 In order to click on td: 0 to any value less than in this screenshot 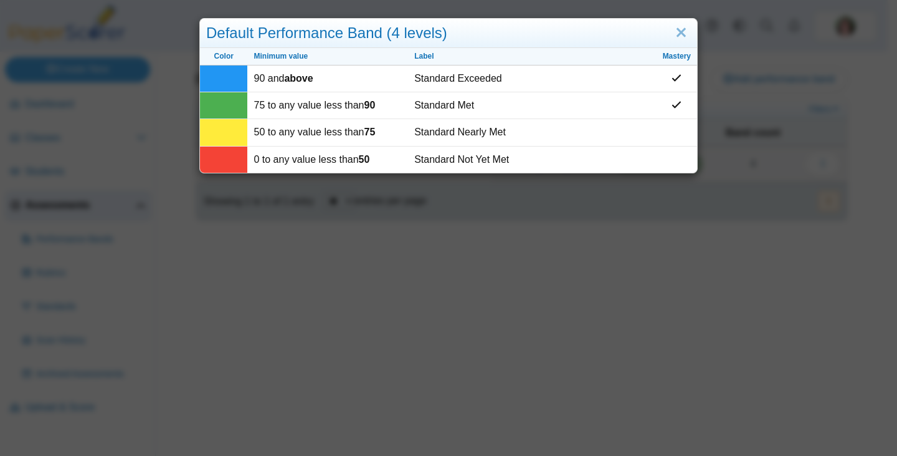, I will do `click(328, 160)`.